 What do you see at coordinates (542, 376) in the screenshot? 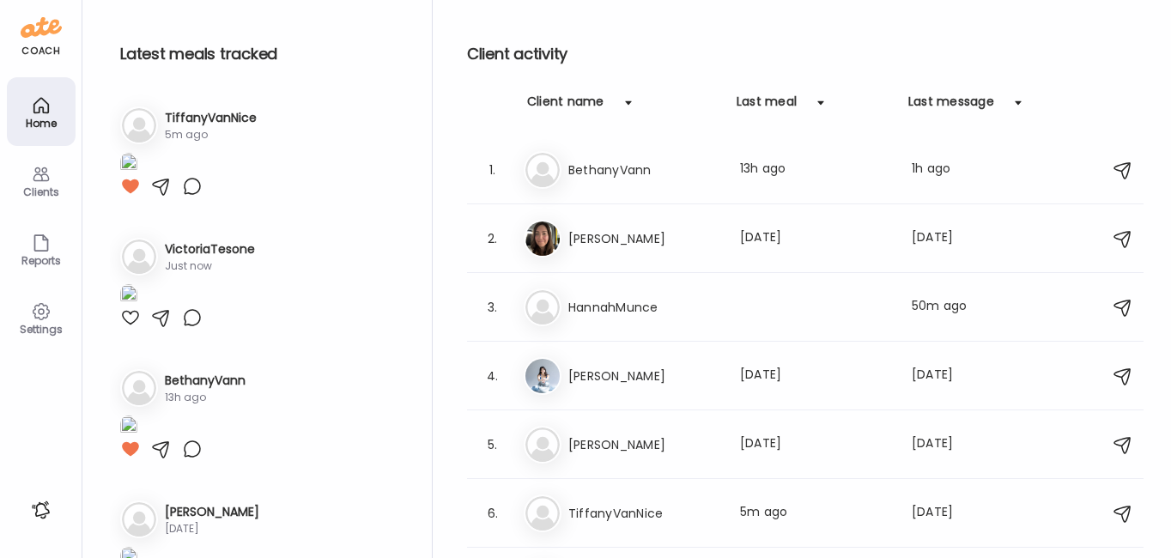
I see `img: avatars%2Fg0h3UeSMiaSutOWea2qVtuQrzdp1` at bounding box center [542, 376].